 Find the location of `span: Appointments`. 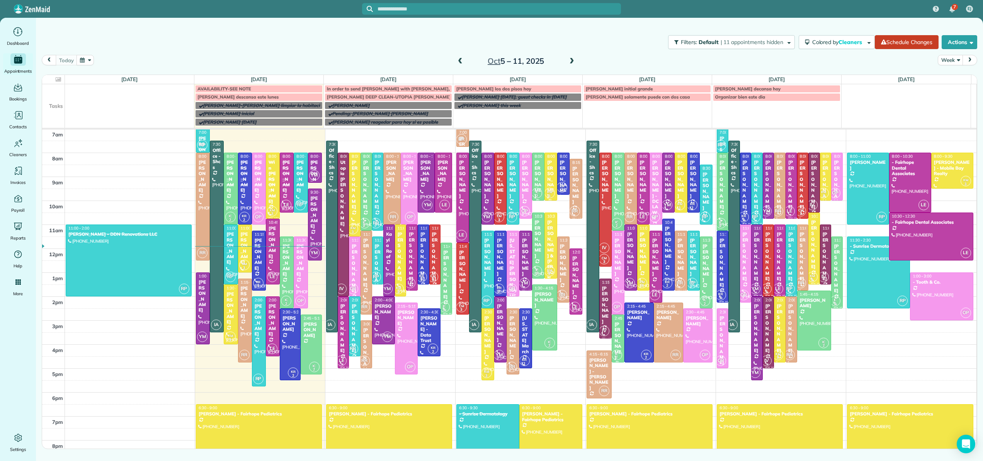

span: Appointments is located at coordinates (18, 71).